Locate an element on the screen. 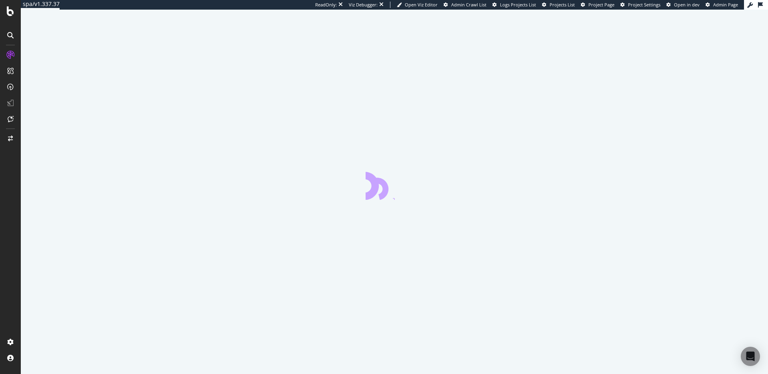 The height and width of the screenshot is (374, 768). a: Admin Page is located at coordinates (721, 5).